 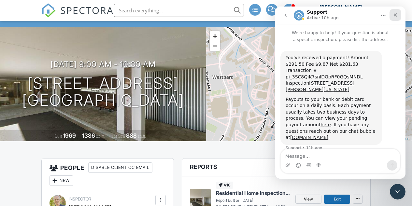 I want to click on div: Support • 11h ago, so click(x=29, y=142).